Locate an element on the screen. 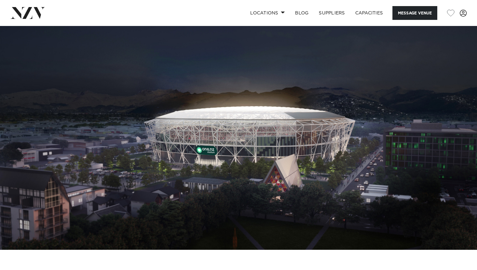  button: Message Venue is located at coordinates (415, 13).